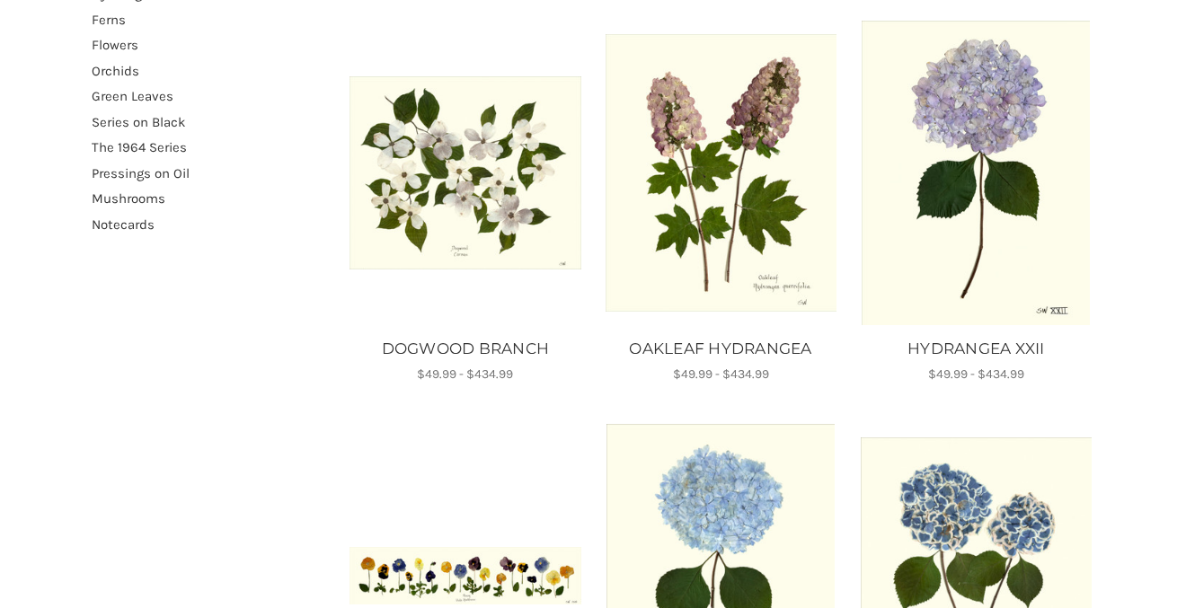  I want to click on a: Pressings on Oil, so click(209, 173).